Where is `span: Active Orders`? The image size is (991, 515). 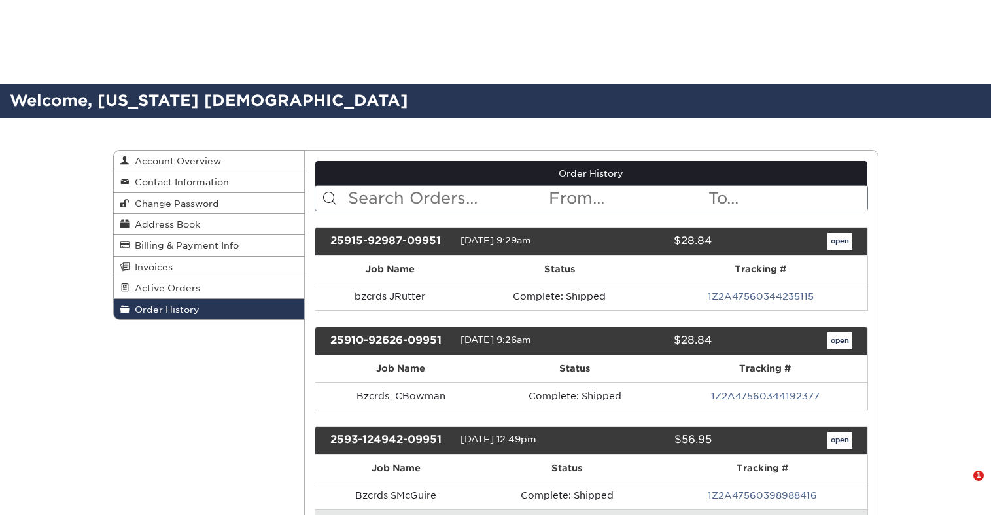 span: Active Orders is located at coordinates (165, 288).